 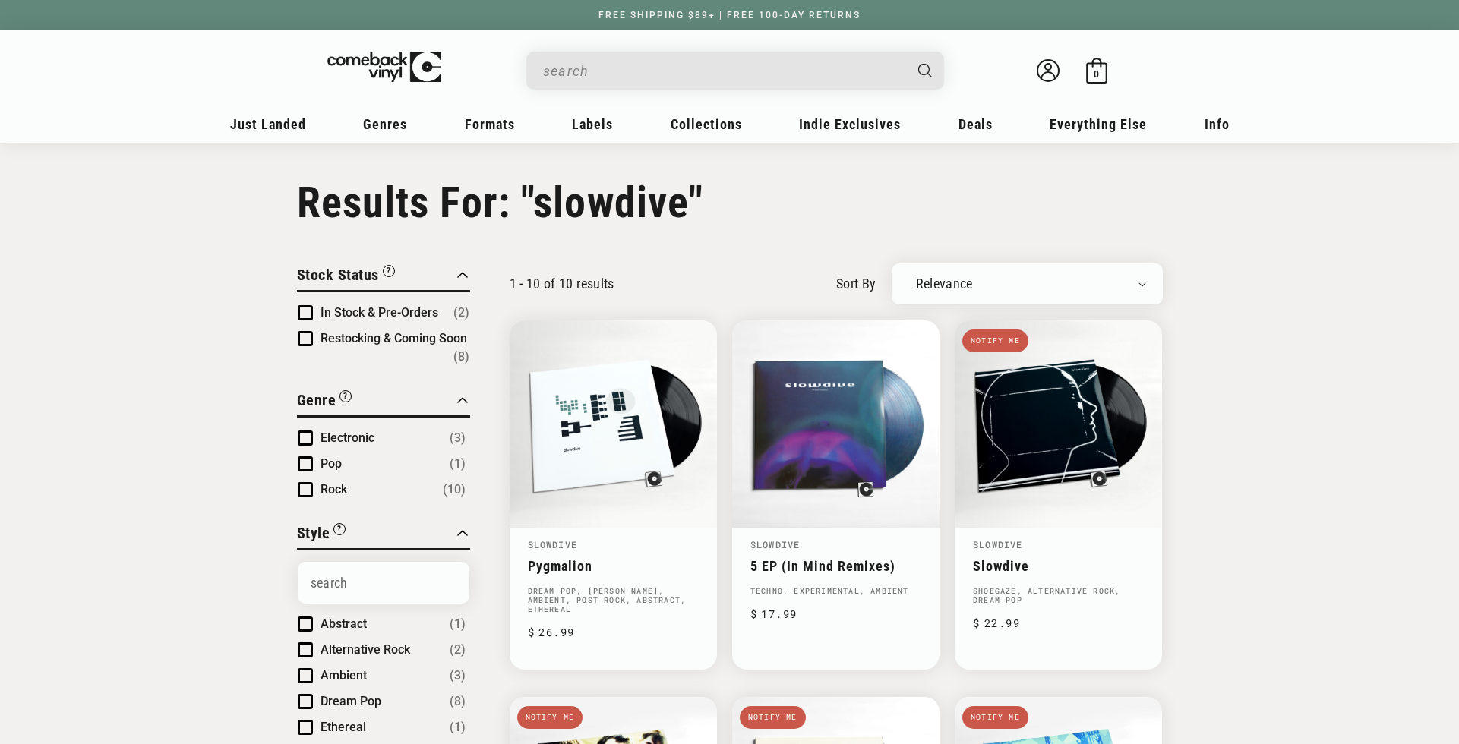 I want to click on button: Filter by Genre, so click(x=324, y=402).